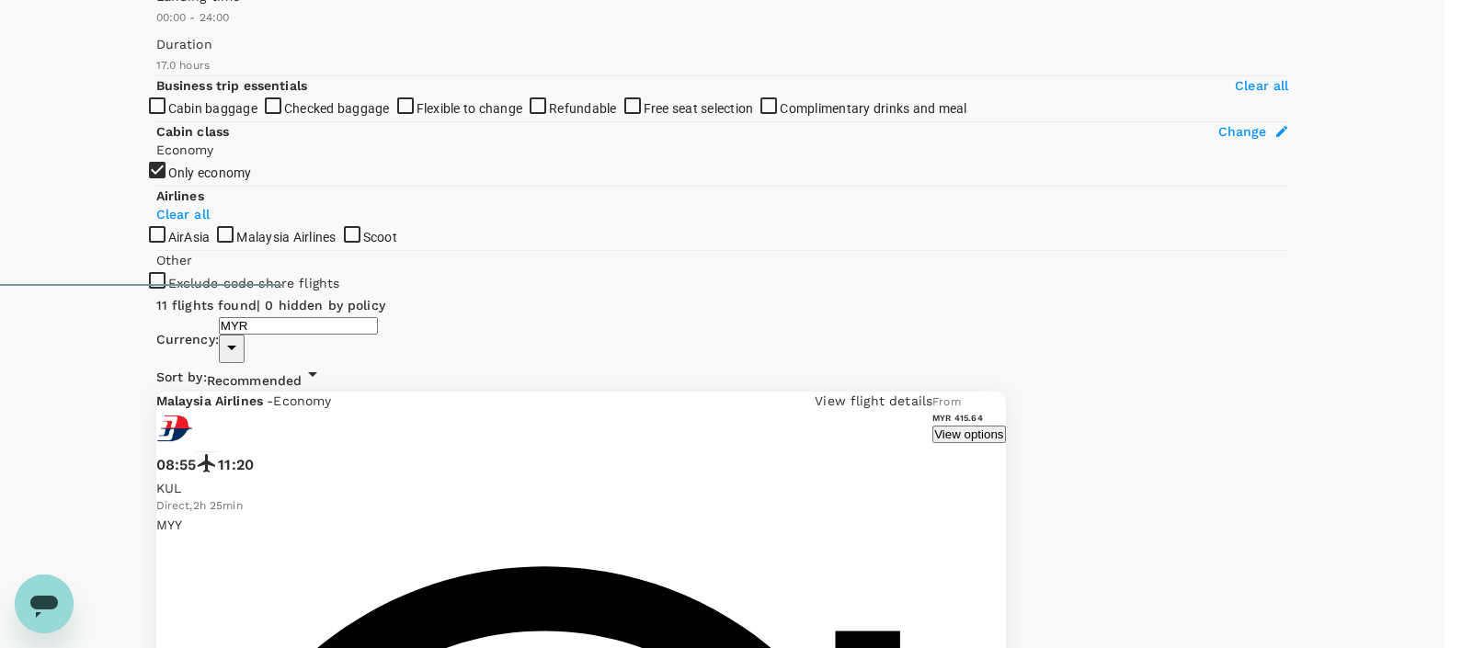  Describe the element at coordinates (968, 417) in the screenshot. I see `h6: MYR 415.64` at that location.